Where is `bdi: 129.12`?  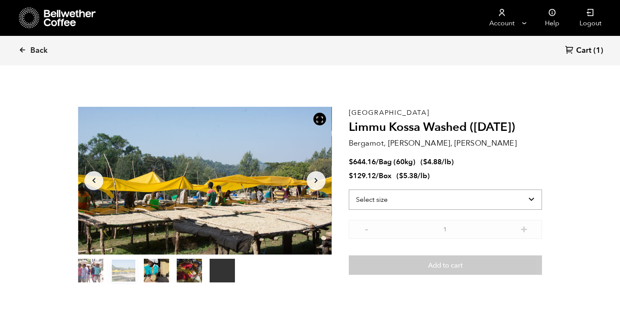
bdi: 129.12 is located at coordinates (362, 175).